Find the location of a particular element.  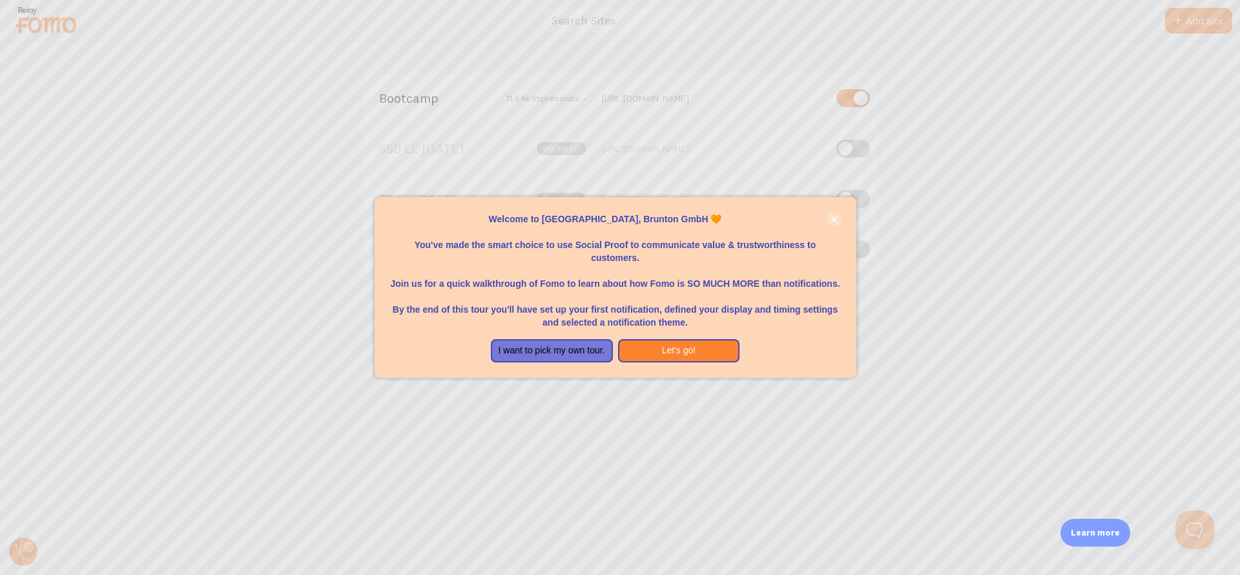

button: Let's go! is located at coordinates (679, 351).